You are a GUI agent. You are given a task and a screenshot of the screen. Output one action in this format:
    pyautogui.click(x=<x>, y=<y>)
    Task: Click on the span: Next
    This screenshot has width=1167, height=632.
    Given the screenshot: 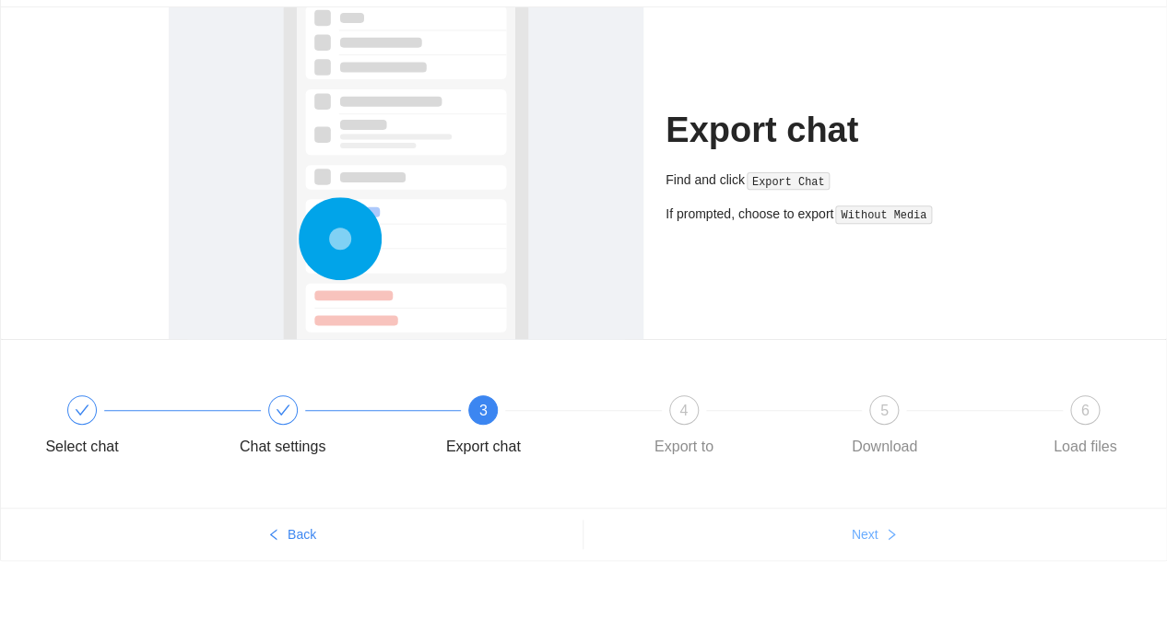 What is the action you would take?
    pyautogui.click(x=864, y=534)
    